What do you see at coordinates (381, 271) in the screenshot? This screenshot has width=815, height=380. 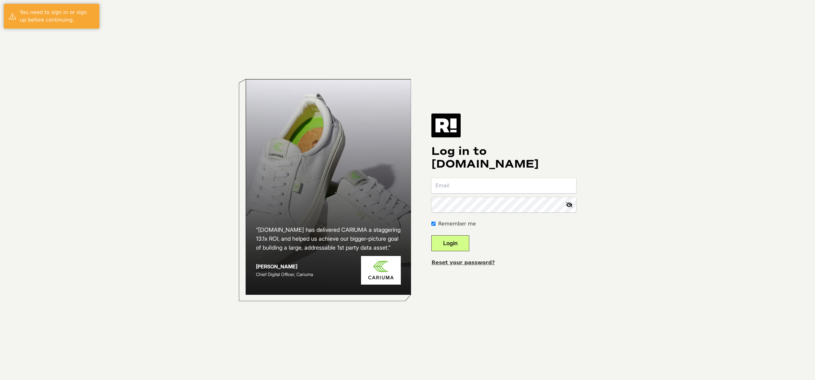 I see `img: Cariuma` at bounding box center [381, 271].